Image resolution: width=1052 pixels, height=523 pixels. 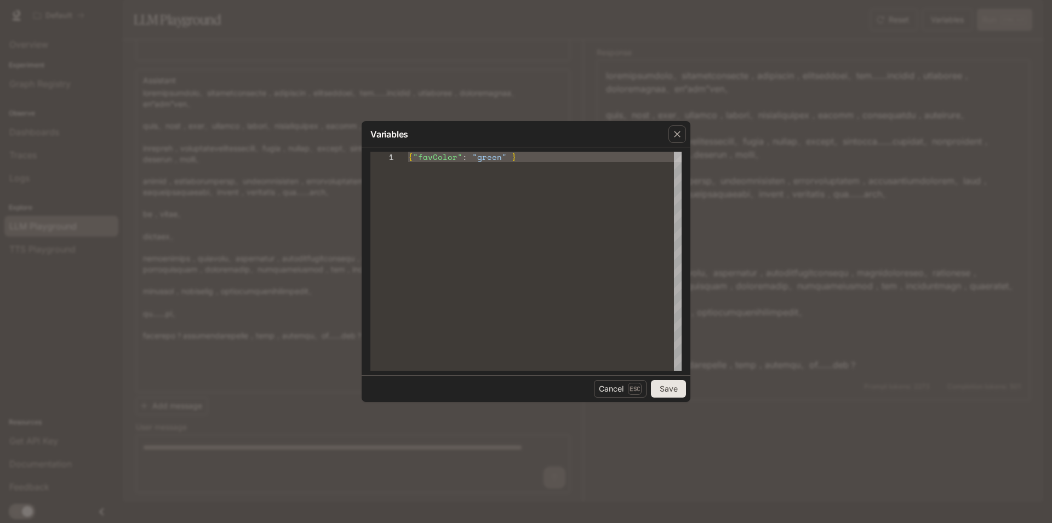 I want to click on div: 1, so click(x=382, y=157).